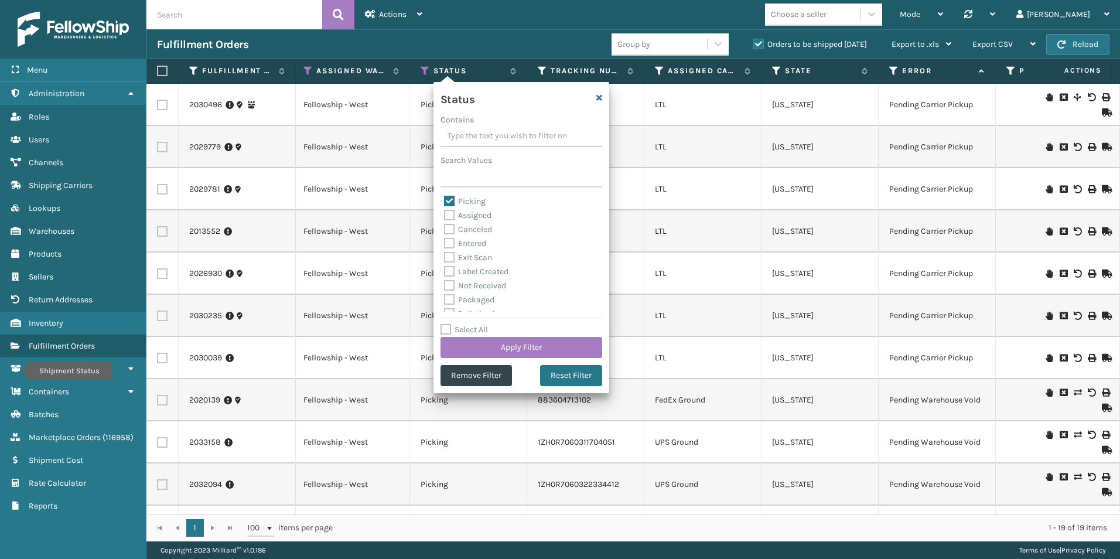 The image size is (1120, 559). Describe the element at coordinates (41, 276) in the screenshot. I see `span: Sellers` at that location.